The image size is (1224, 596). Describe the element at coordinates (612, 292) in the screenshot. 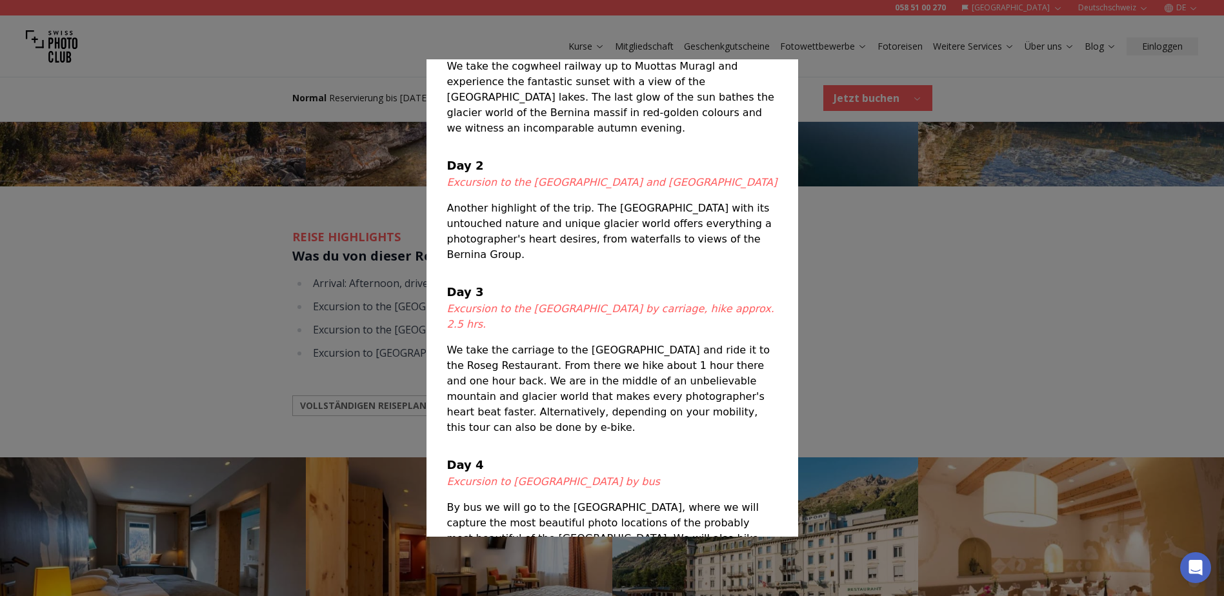

I see `h4: Day 3` at that location.